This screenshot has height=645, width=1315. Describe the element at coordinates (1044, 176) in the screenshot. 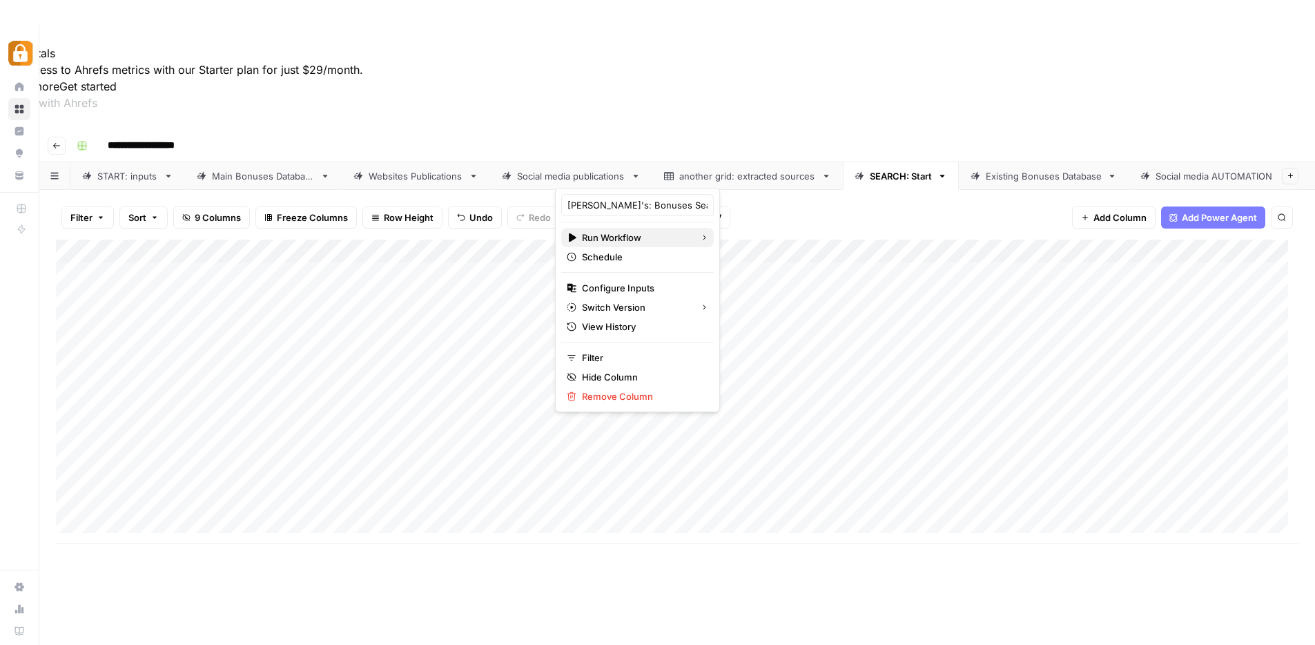

I see `a: Existing Bonuses Database` at that location.